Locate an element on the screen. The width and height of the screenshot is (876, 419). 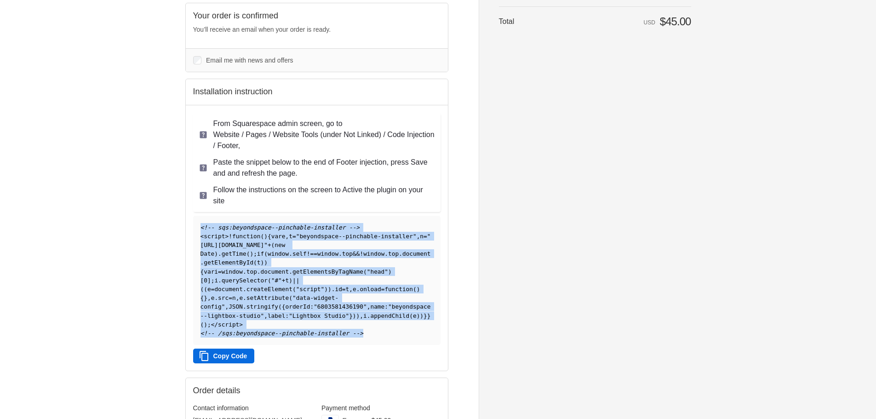
span: name is located at coordinates (377, 306).